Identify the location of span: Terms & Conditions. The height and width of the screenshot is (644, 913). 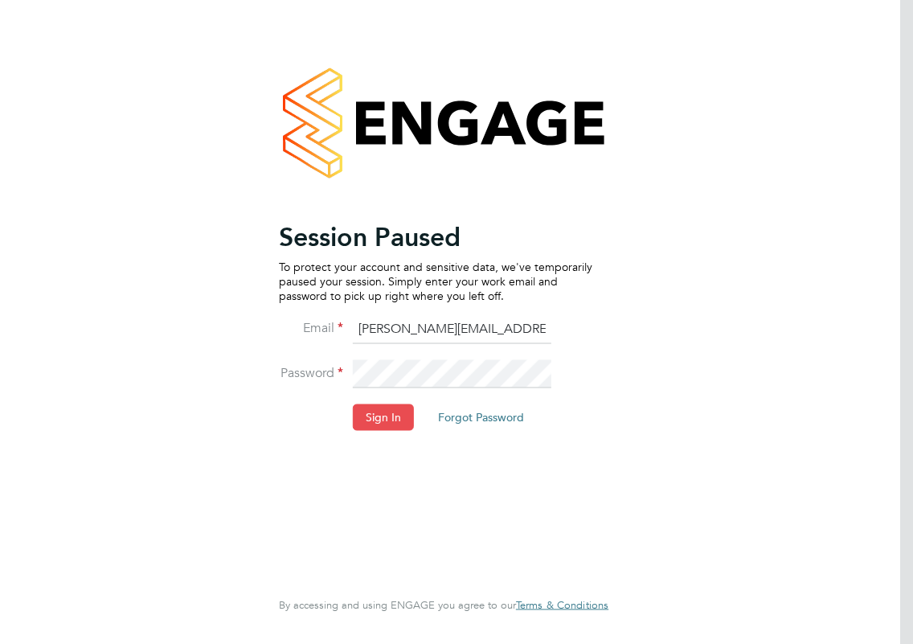
(562, 604).